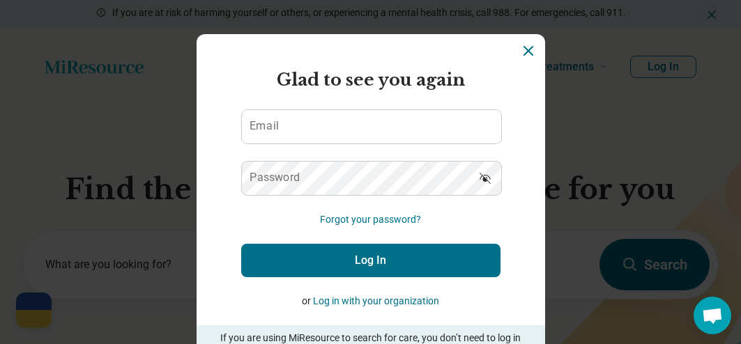 The width and height of the screenshot is (741, 344). I want to click on button: Show password, so click(485, 178).